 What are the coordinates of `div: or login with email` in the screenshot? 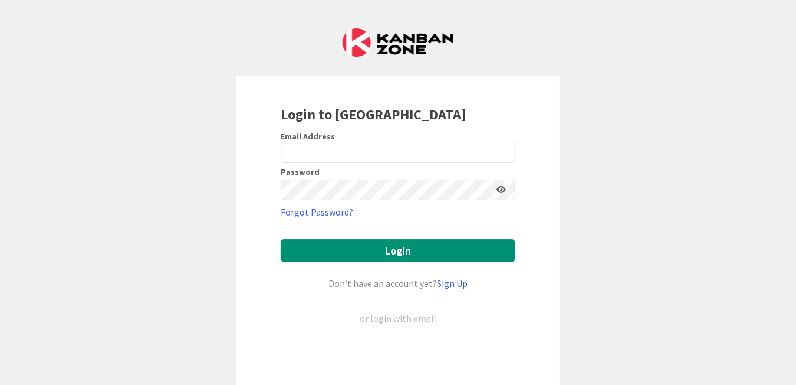 It's located at (398, 318).